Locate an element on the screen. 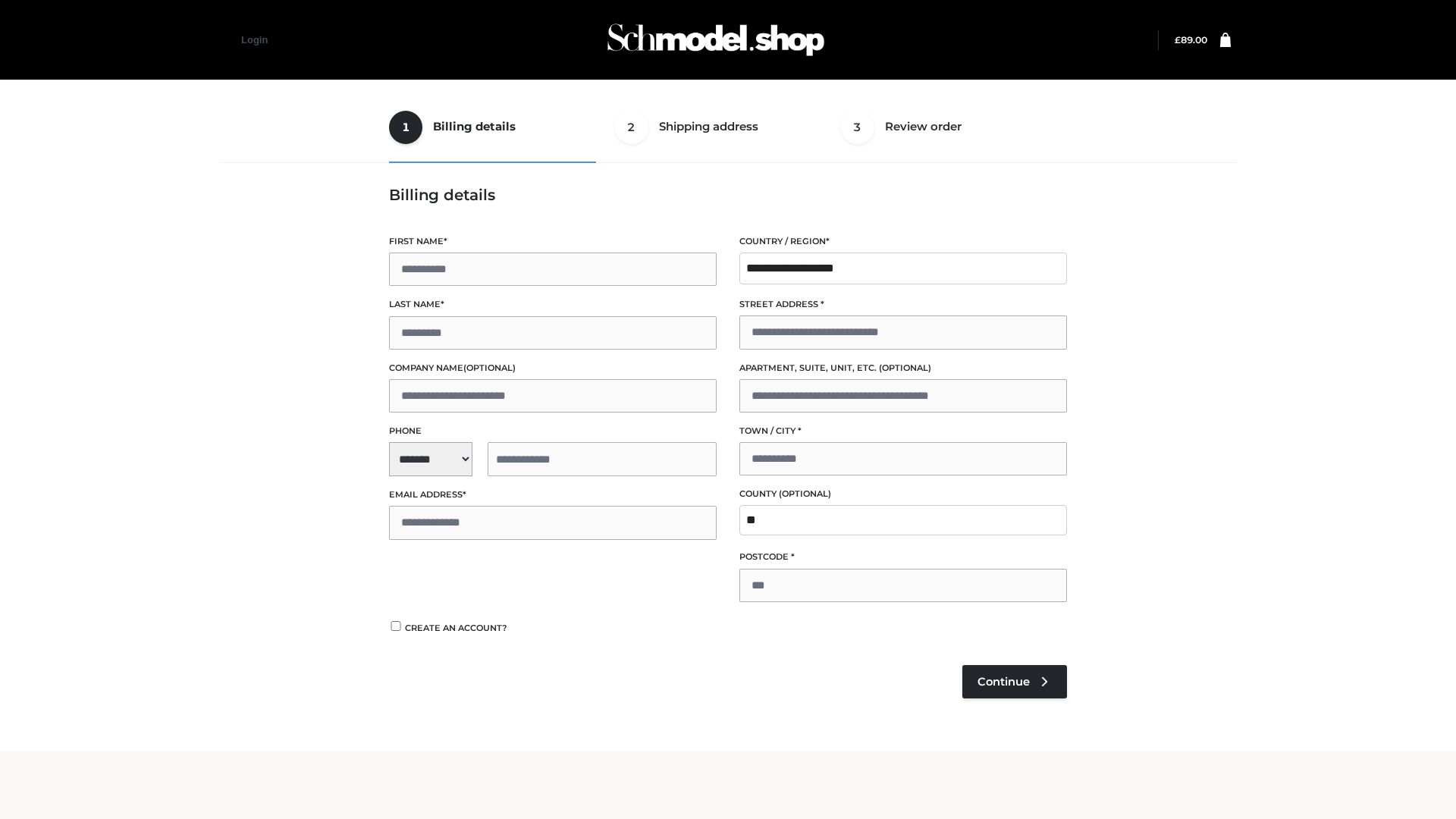  label: Company name is located at coordinates (553, 368).